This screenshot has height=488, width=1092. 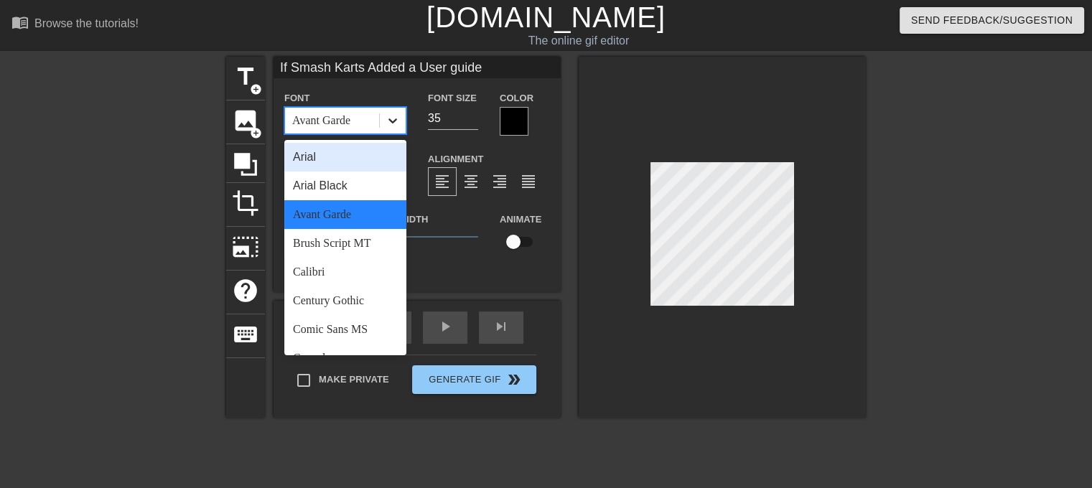 What do you see at coordinates (246, 335) in the screenshot?
I see `span: keyboard` at bounding box center [246, 335].